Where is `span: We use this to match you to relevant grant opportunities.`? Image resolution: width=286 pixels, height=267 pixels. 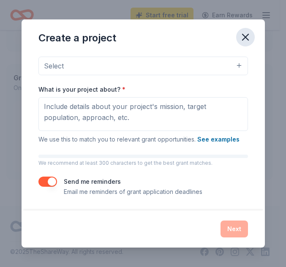 span: We use this to match you to relevant grant opportunities. is located at coordinates (139, 139).